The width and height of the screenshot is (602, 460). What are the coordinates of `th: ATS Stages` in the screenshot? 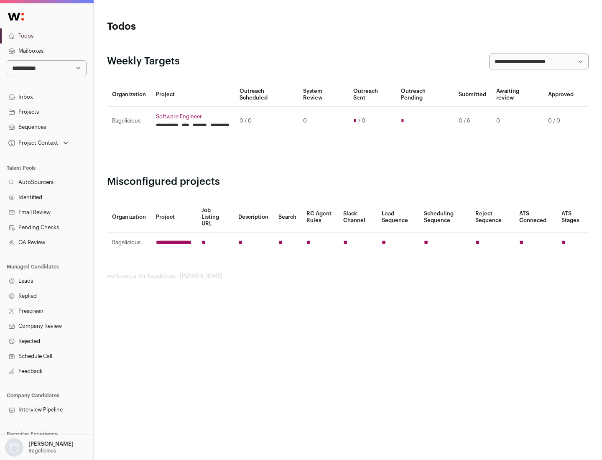 It's located at (572, 217).